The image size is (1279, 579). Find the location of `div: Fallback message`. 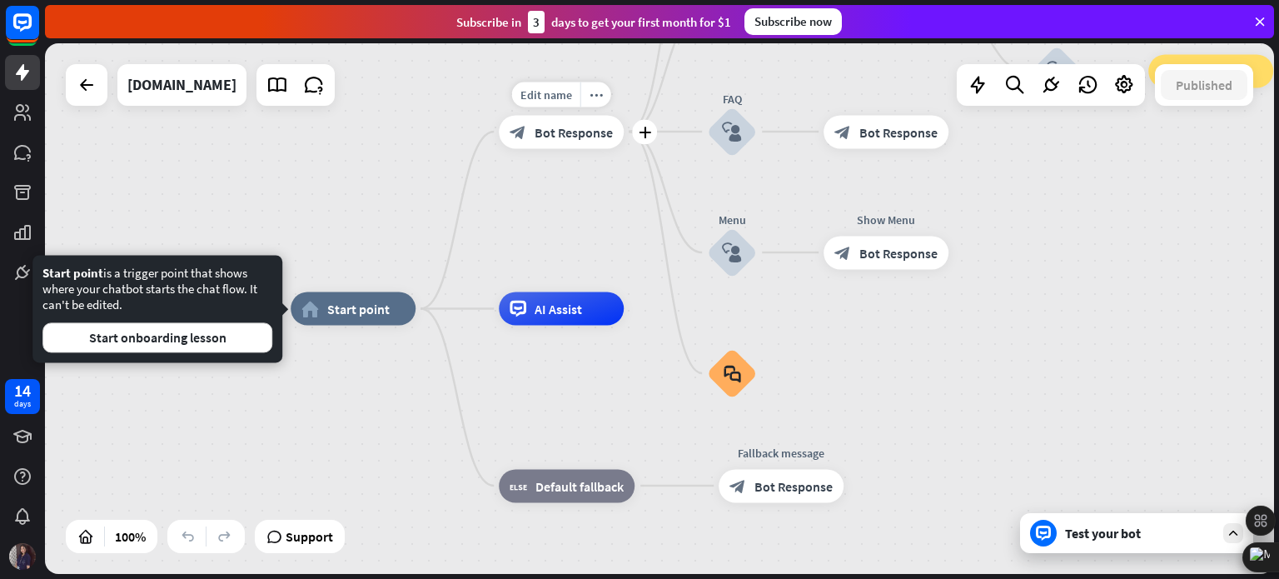

div: Fallback message is located at coordinates (781, 452).